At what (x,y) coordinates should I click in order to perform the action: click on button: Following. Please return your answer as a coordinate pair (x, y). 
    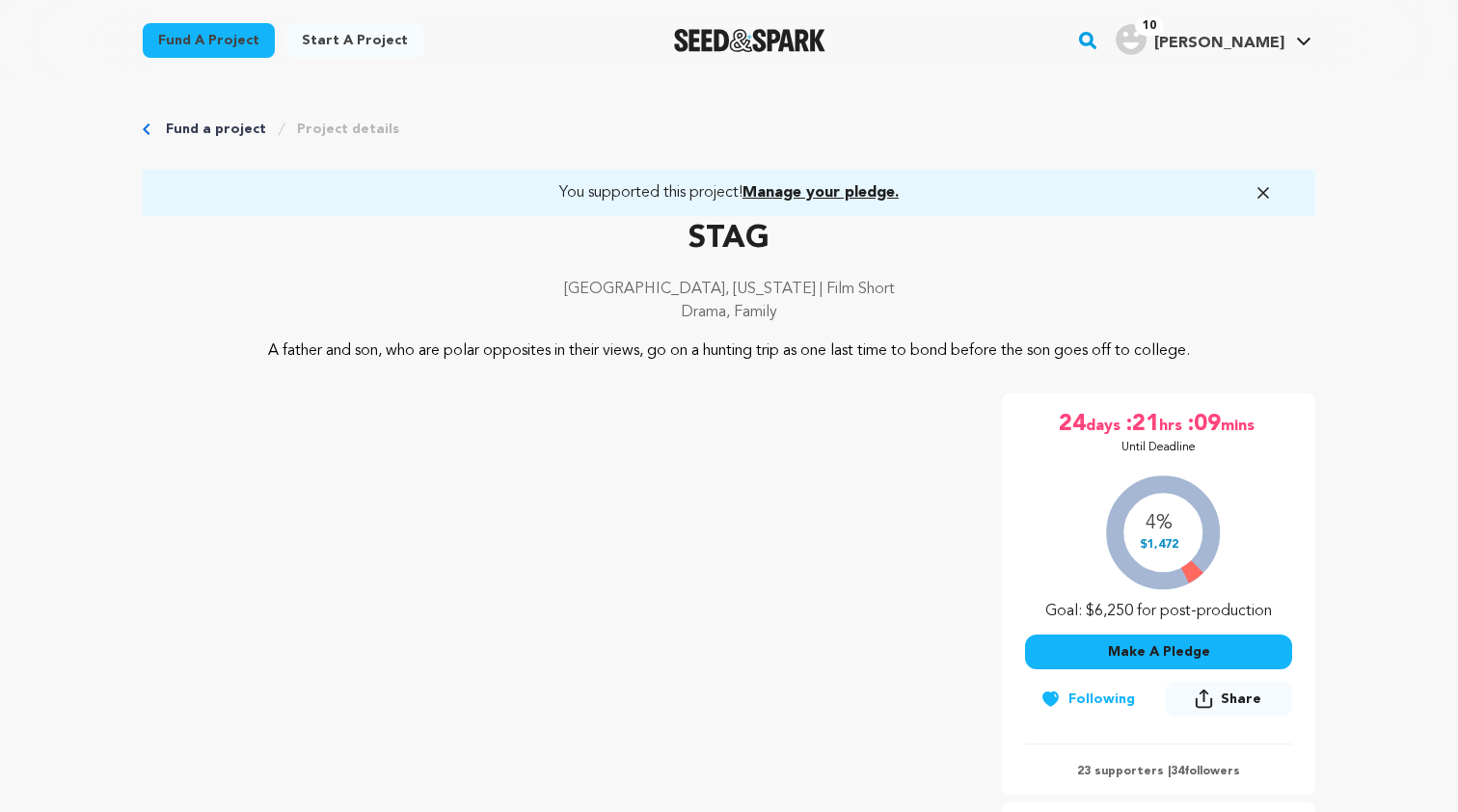
    Looking at the image, I should click on (1088, 699).